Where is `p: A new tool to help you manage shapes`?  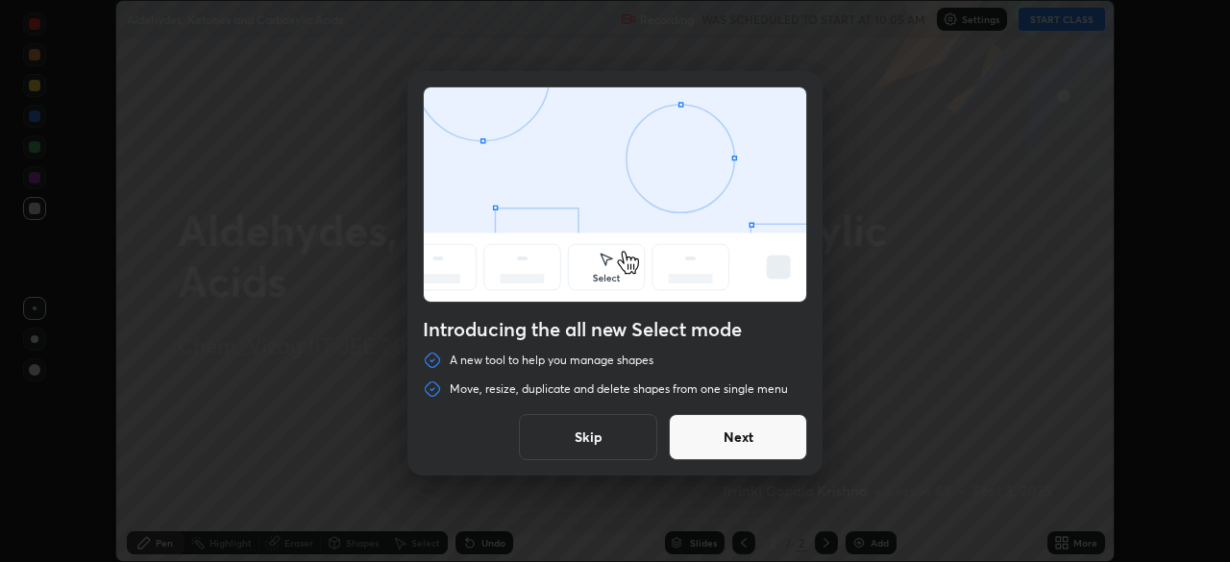 p: A new tool to help you manage shapes is located at coordinates (552, 360).